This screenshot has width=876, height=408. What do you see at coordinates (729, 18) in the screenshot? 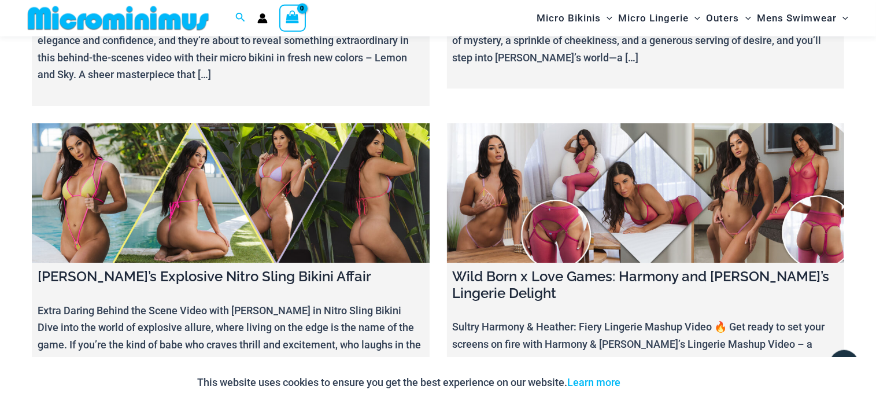
I see `a: OutersMenu ToggleMenu Toggle` at bounding box center [729, 18].